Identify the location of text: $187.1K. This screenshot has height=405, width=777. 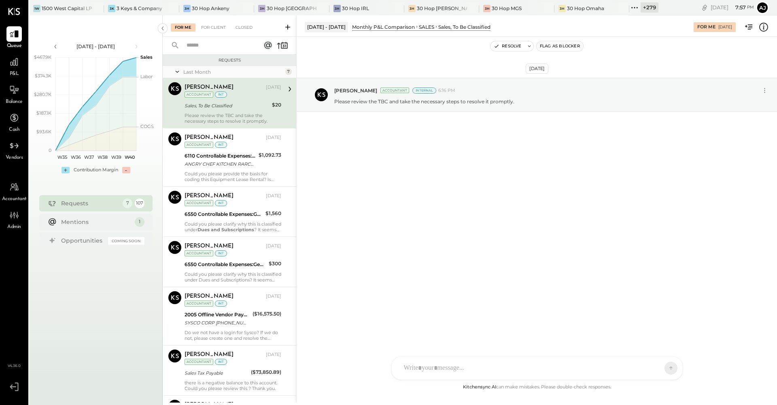
(44, 113).